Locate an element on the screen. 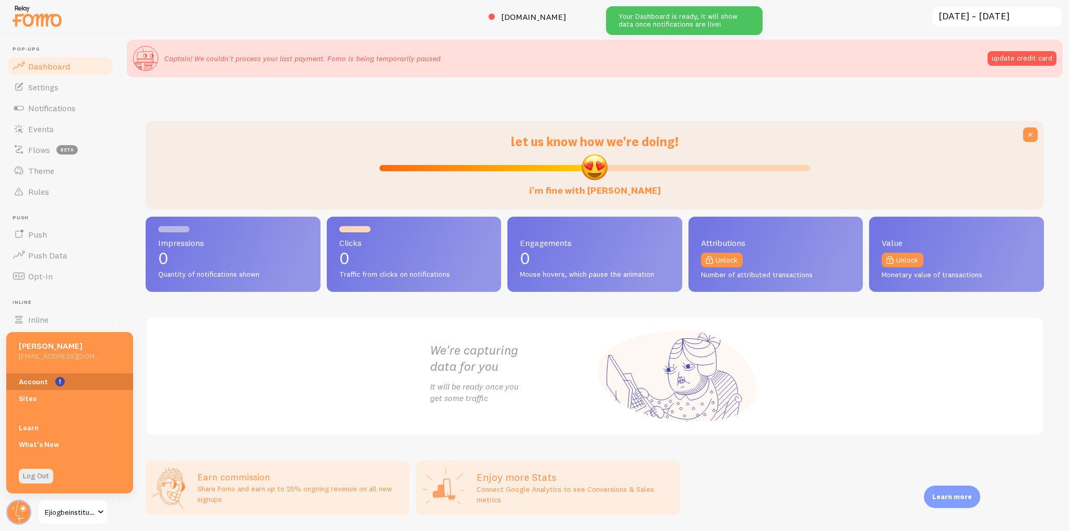 The height and width of the screenshot is (531, 1069). span: Theme is located at coordinates (41, 171).